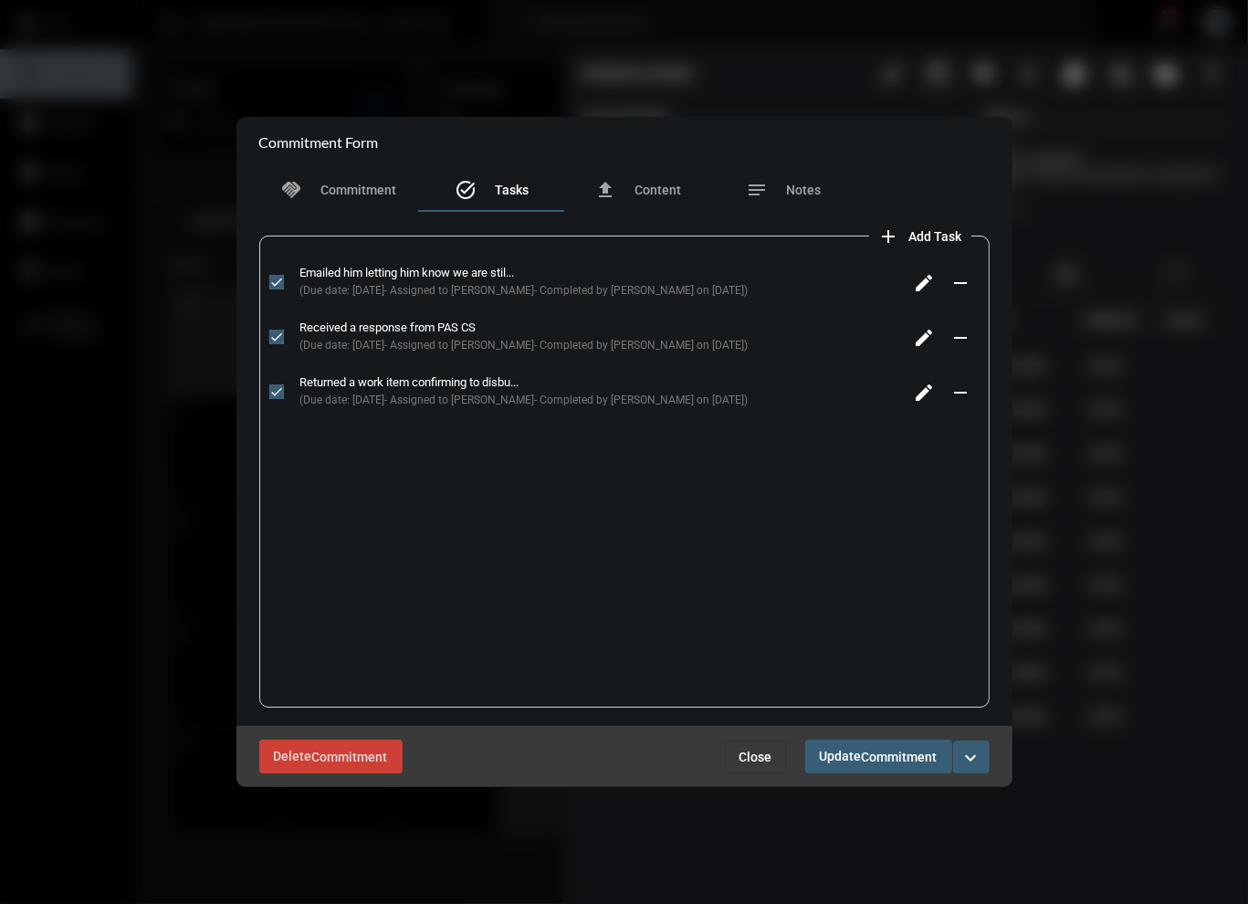  I want to click on span: Delete, so click(331, 756).